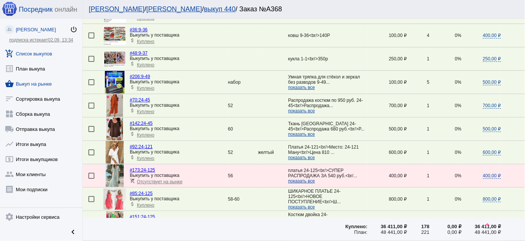 Image resolution: width=525 pixels, height=241 pixels. Describe the element at coordinates (243, 82) in the screenshot. I see `div: набор` at that location.